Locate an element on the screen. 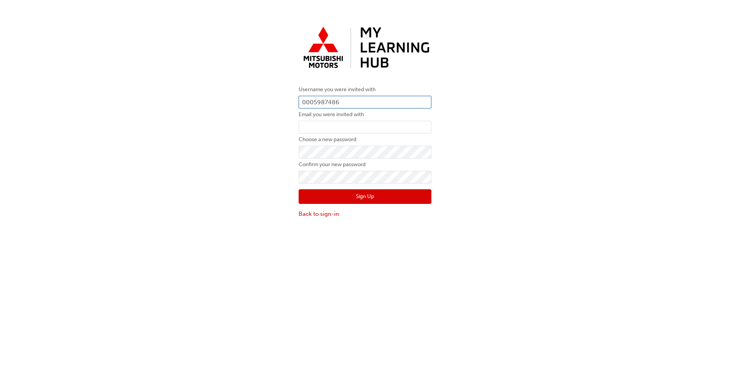 This screenshot has height=367, width=730. label: Email you were invited with is located at coordinates (365, 115).